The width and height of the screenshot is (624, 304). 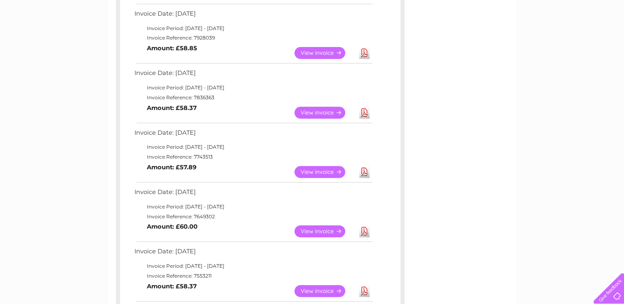 I want to click on a: Energy, so click(x=508, y=38).